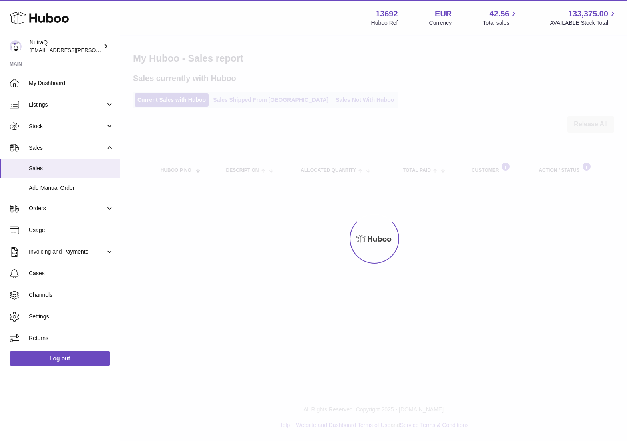  Describe the element at coordinates (384, 23) in the screenshot. I see `div: Huboo Ref` at that location.